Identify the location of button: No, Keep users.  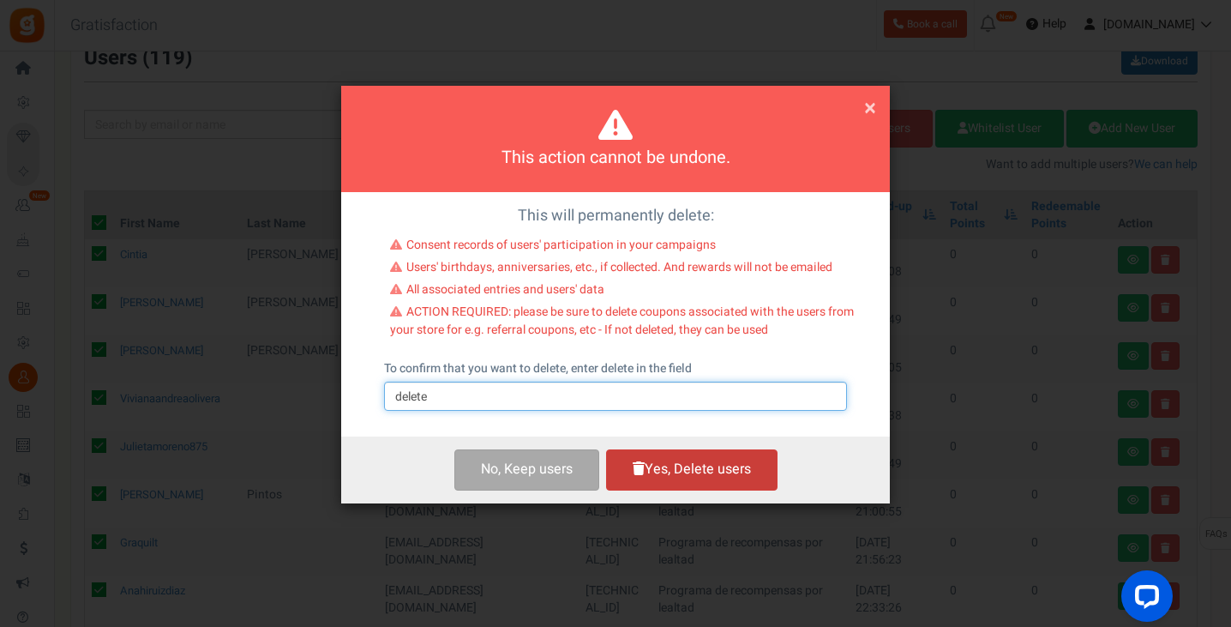
(526, 469).